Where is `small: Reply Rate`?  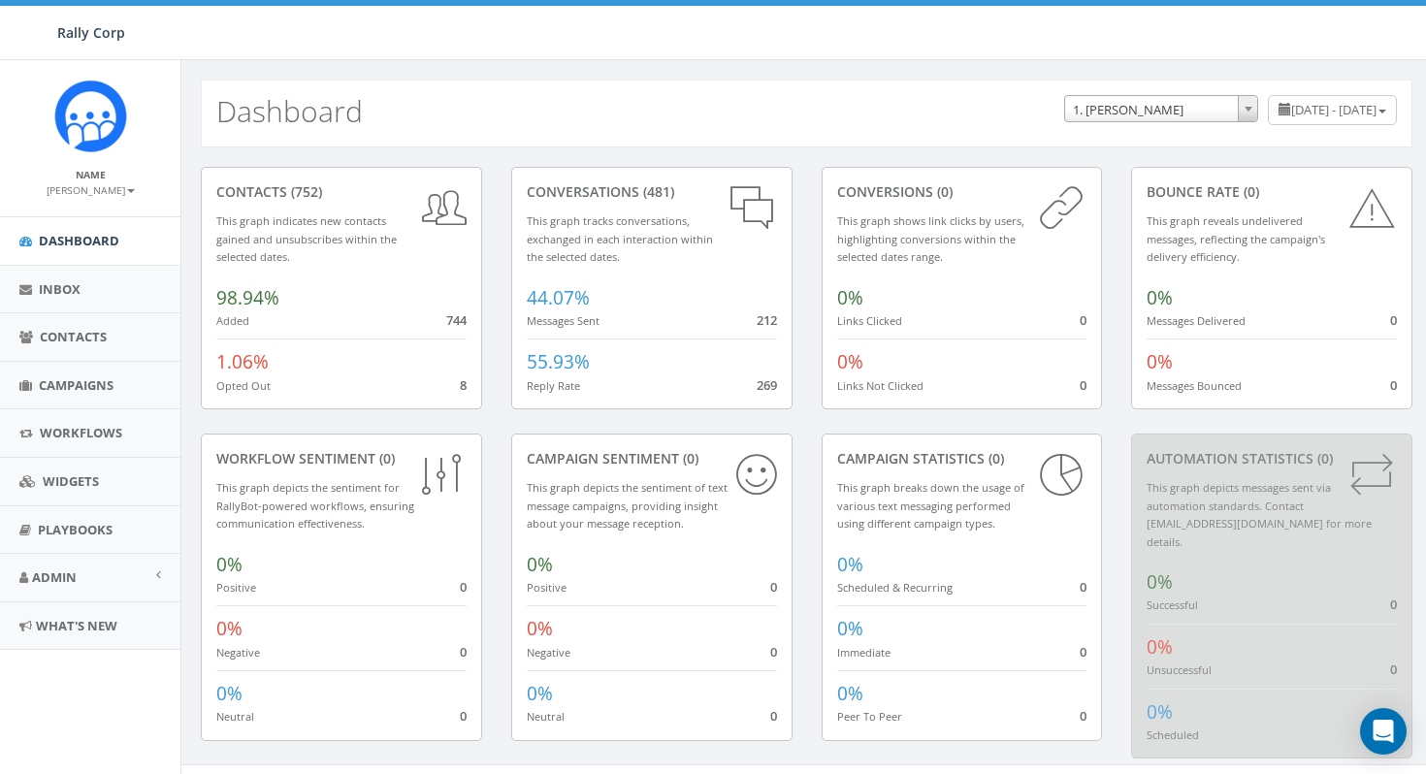
small: Reply Rate is located at coordinates (553, 385).